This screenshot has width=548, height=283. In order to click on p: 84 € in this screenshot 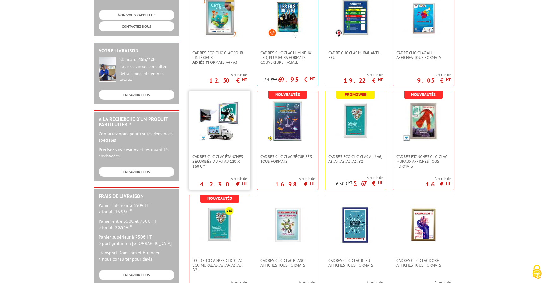, I will do `click(270, 80)`.